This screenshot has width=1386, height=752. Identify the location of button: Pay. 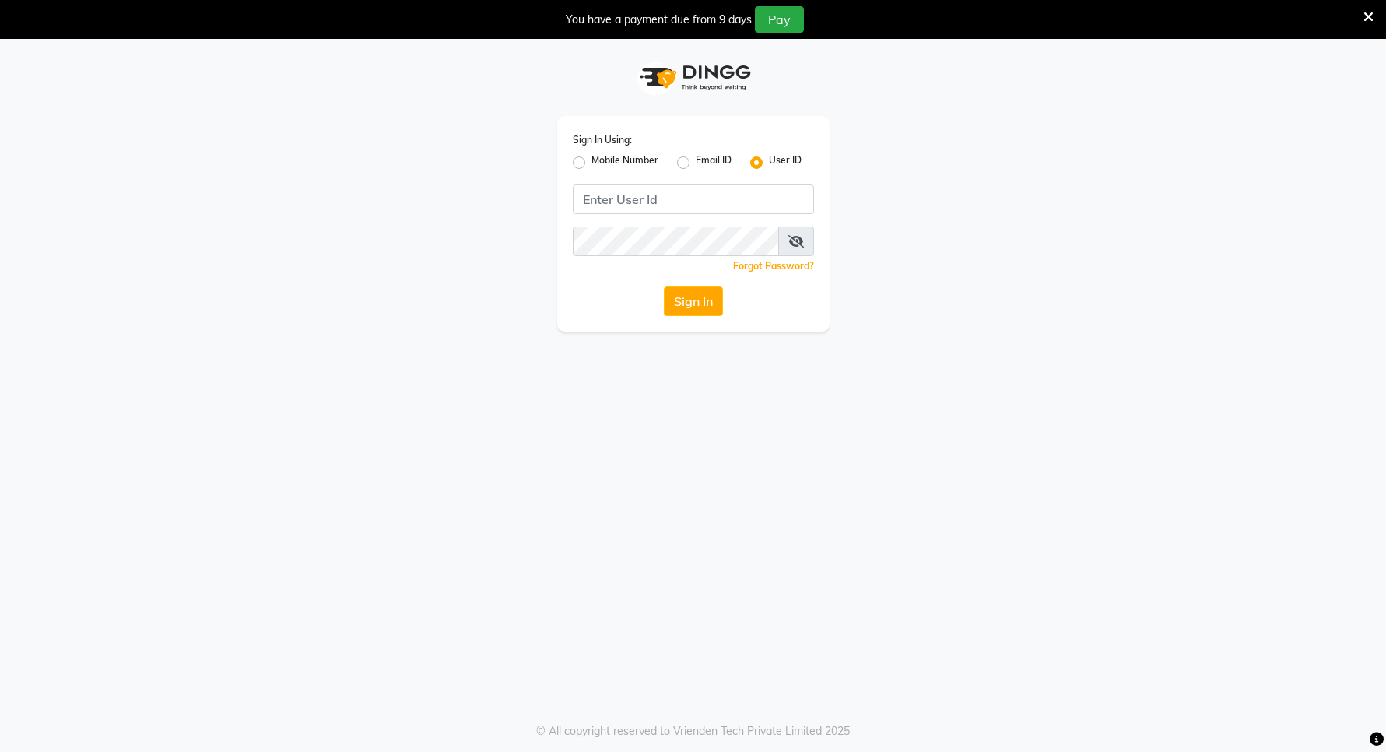
(779, 19).